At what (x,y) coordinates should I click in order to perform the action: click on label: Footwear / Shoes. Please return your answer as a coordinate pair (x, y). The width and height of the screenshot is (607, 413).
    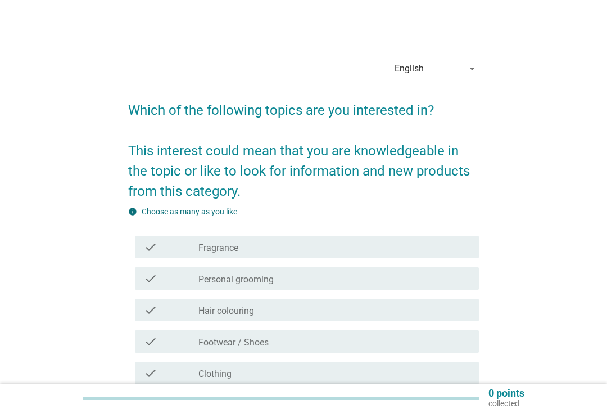
    Looking at the image, I should click on (233, 343).